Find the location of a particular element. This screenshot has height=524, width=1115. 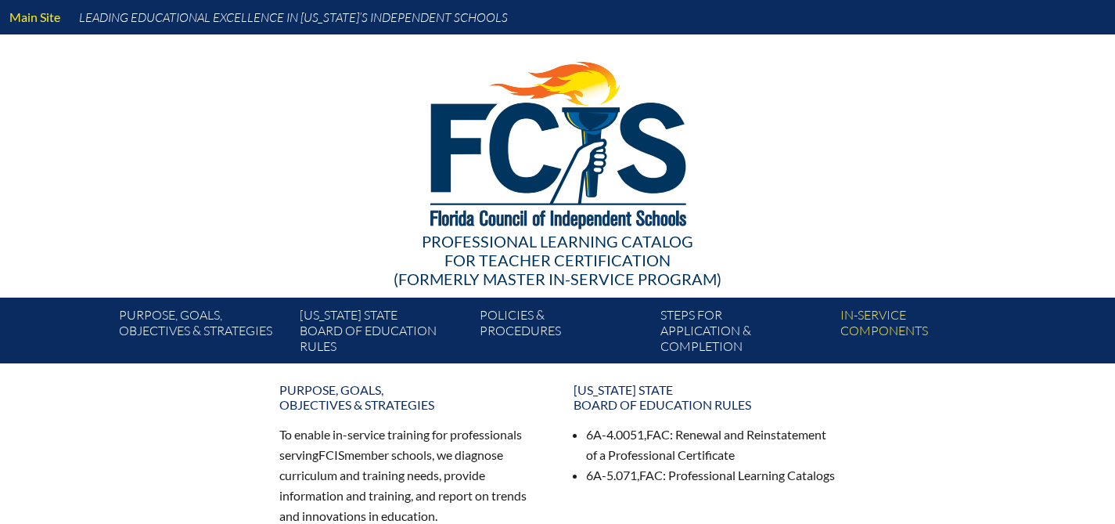

a: Main Site is located at coordinates (34, 16).